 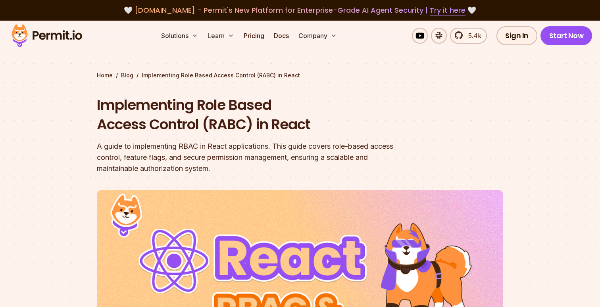 What do you see at coordinates (220, 36) in the screenshot?
I see `button: Learn` at bounding box center [220, 36].